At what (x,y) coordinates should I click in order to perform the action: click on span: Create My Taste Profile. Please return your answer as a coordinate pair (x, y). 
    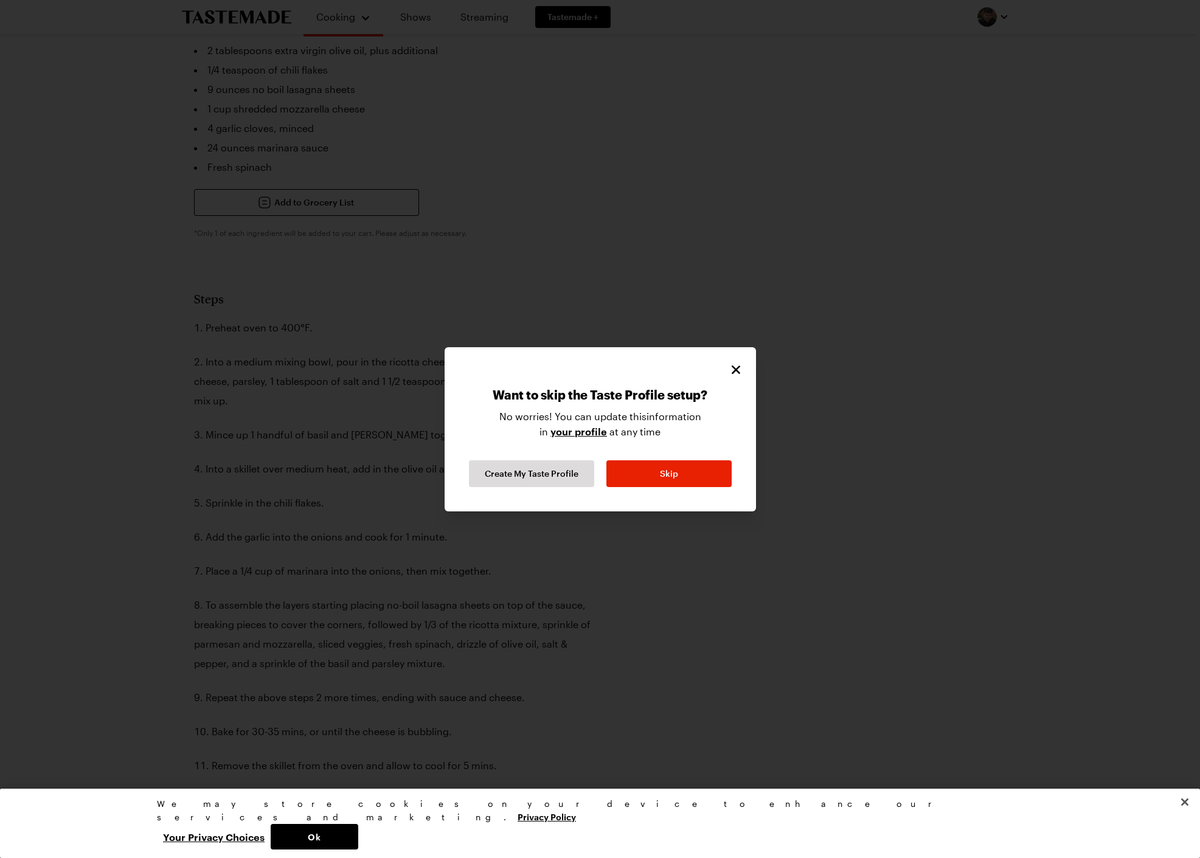
    Looking at the image, I should click on (532, 474).